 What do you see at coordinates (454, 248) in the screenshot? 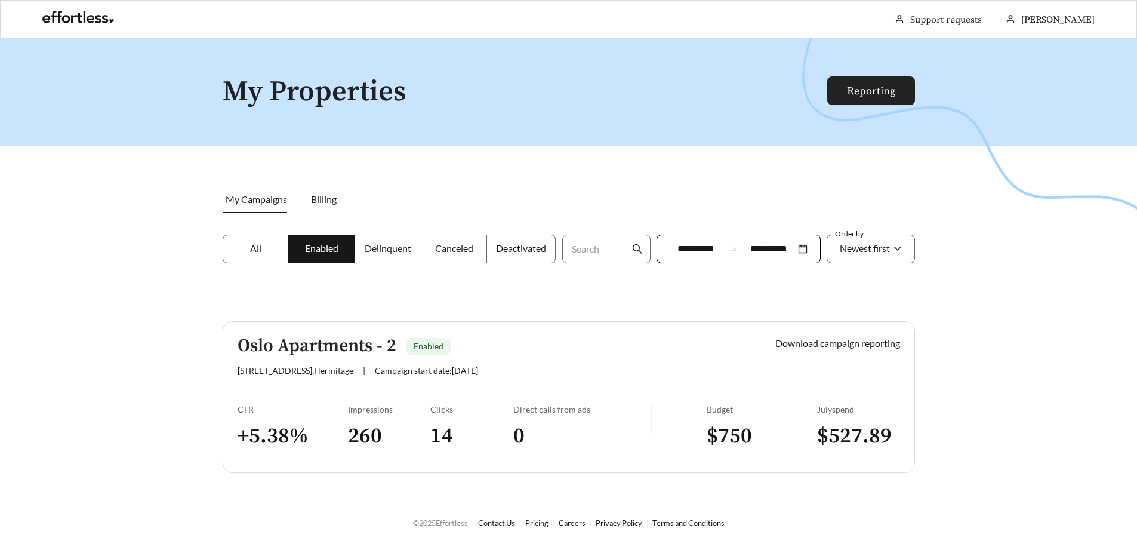
I see `span: Canceled` at bounding box center [454, 248].